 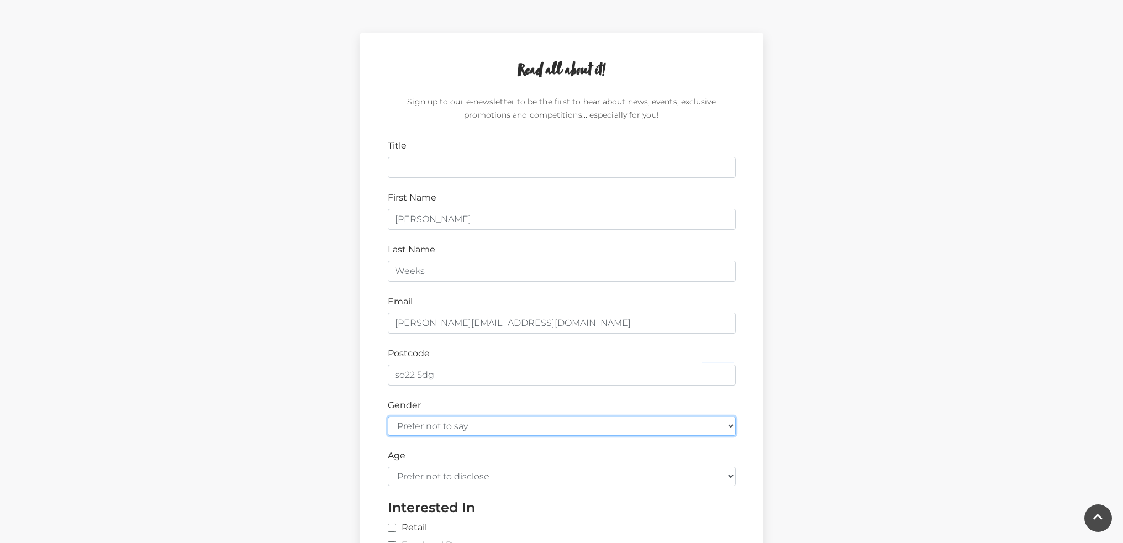 I want to click on label: Last Name, so click(x=412, y=250).